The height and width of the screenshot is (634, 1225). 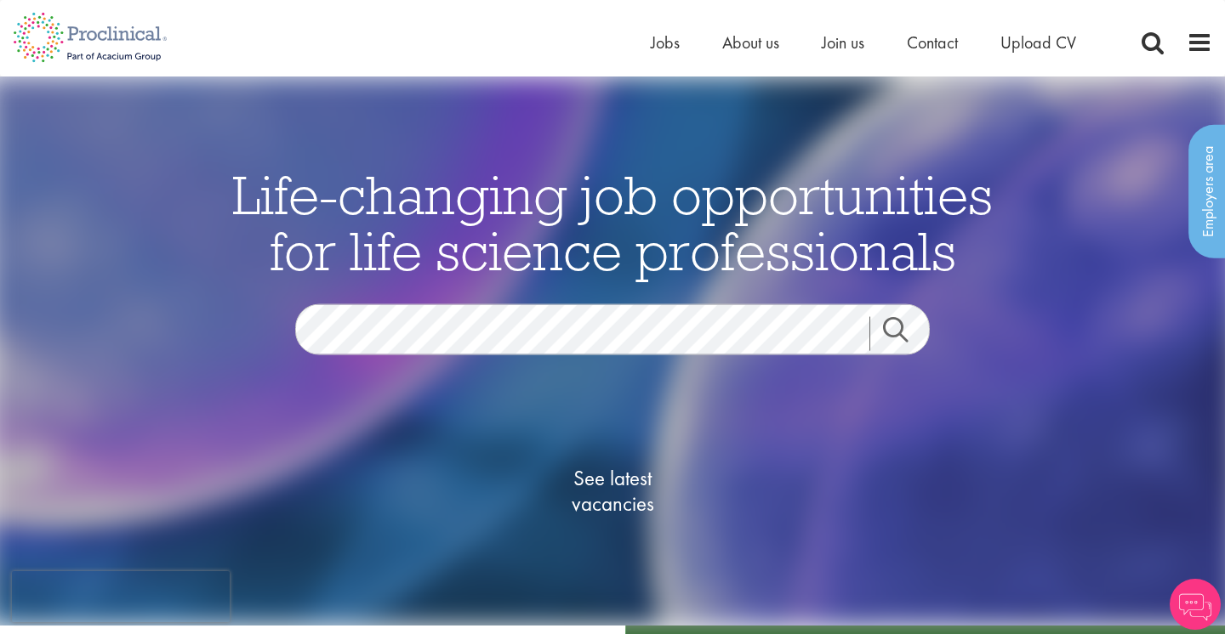 What do you see at coordinates (665, 43) in the screenshot?
I see `span: Jobs` at bounding box center [665, 43].